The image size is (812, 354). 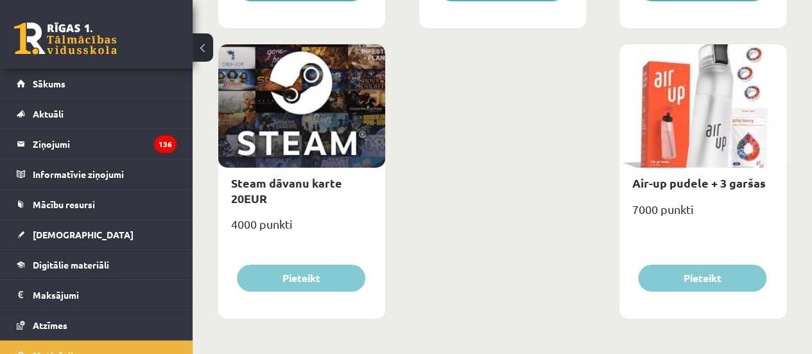 I want to click on a: Sākums, so click(x=96, y=83).